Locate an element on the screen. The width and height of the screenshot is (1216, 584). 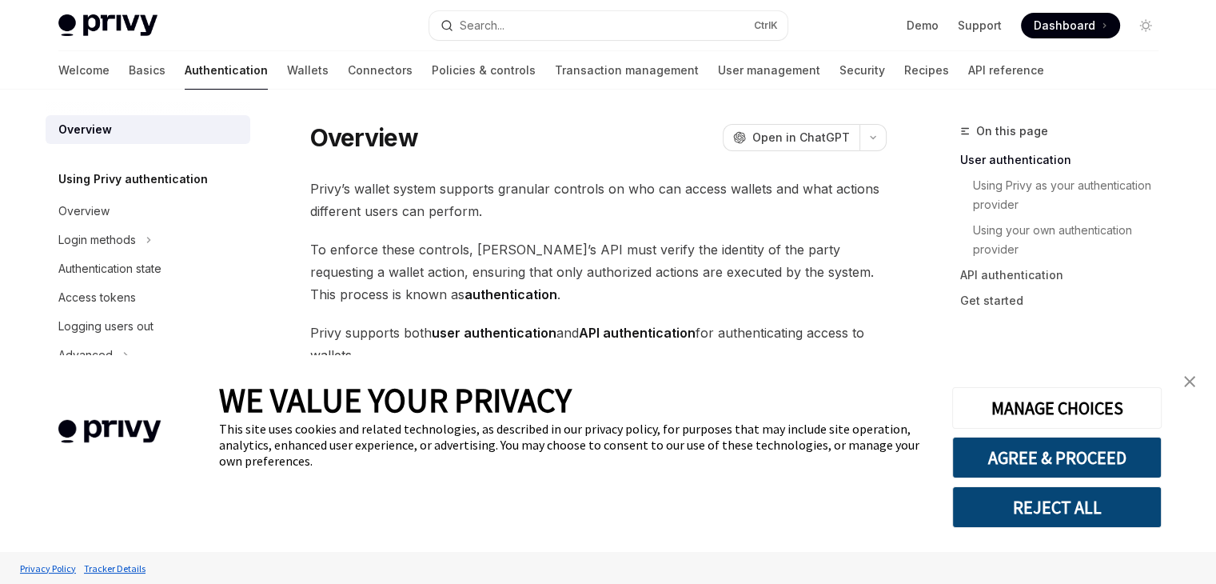
a: API reference is located at coordinates (1006, 70).